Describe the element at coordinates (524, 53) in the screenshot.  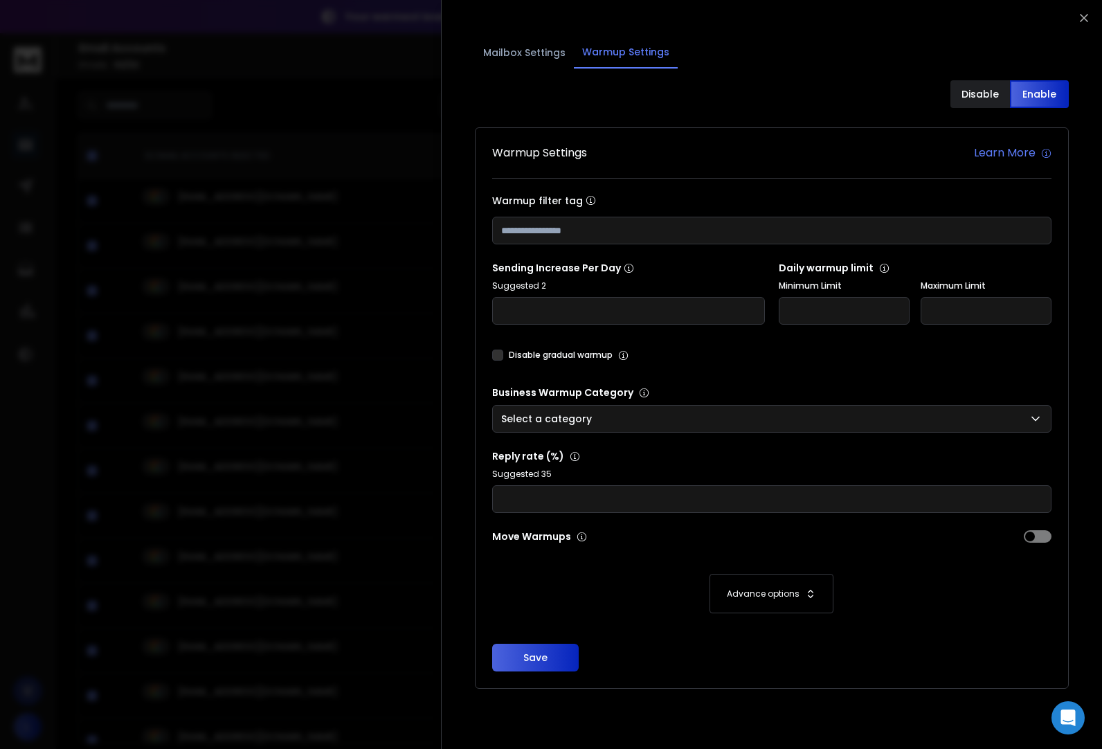
I see `button: Mailbox Settings` at that location.